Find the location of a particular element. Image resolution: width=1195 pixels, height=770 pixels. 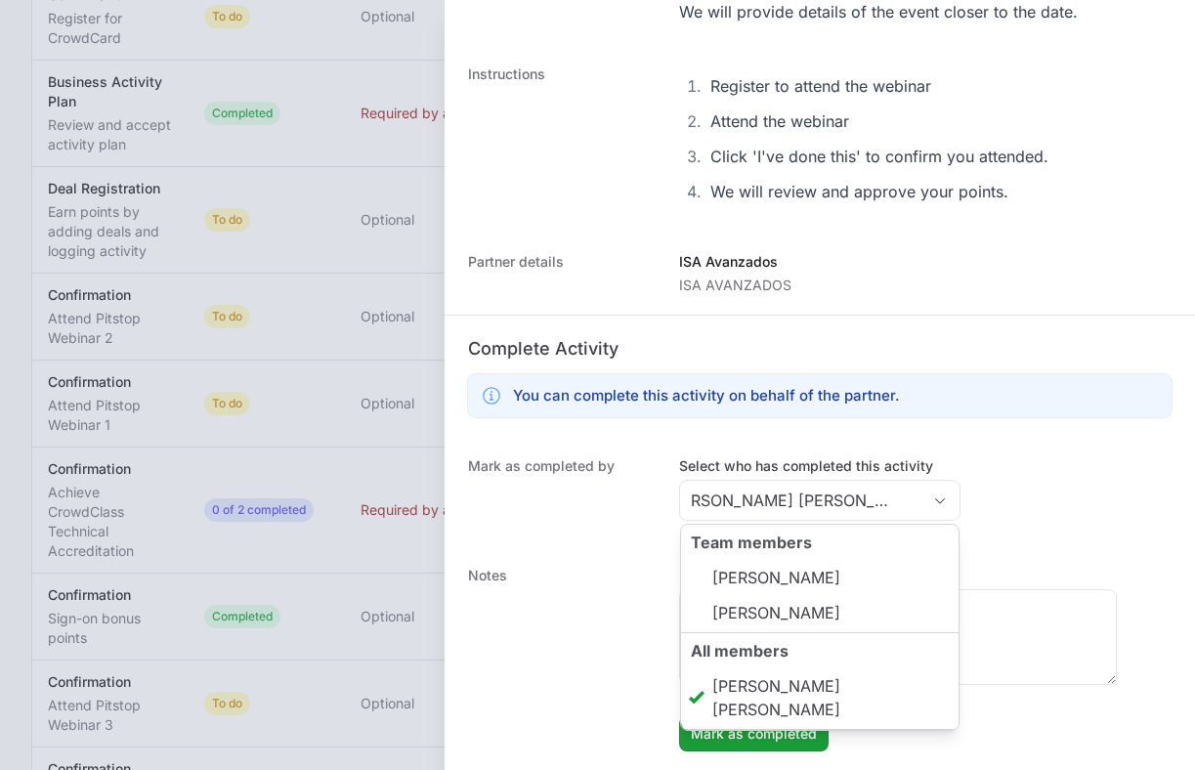

label: Select who has completed this activity is located at coordinates (819, 466).